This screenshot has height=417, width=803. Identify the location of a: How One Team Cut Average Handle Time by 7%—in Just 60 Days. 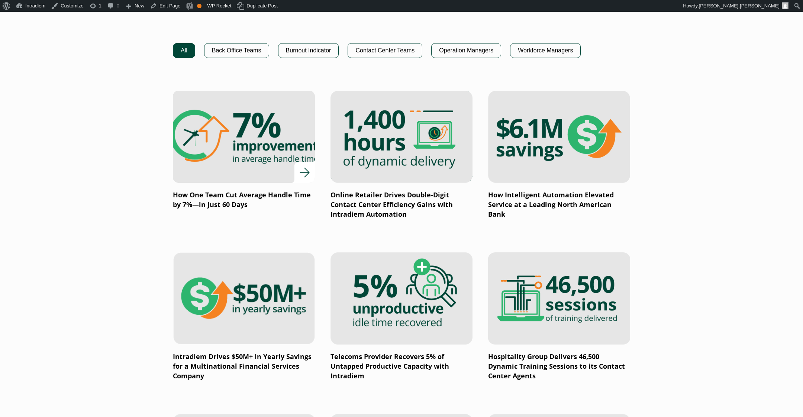
(244, 150).